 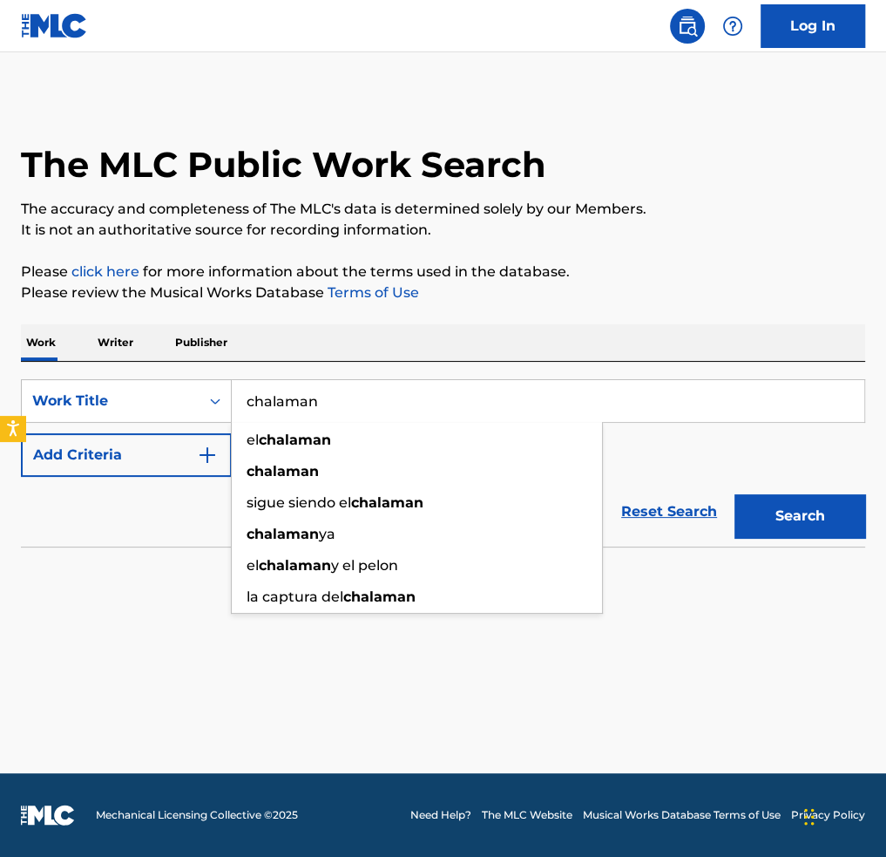 I want to click on a: Log In, so click(x=813, y=26).